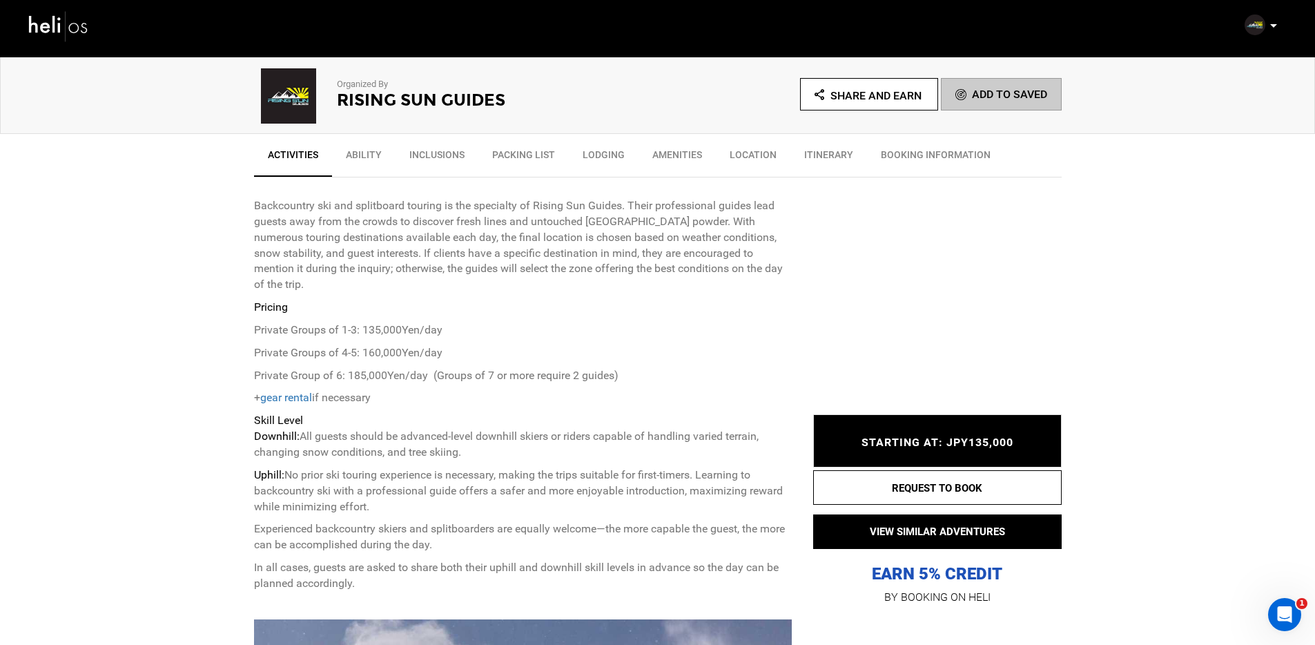  What do you see at coordinates (876, 95) in the screenshot?
I see `span: Share and Earn` at bounding box center [876, 95].